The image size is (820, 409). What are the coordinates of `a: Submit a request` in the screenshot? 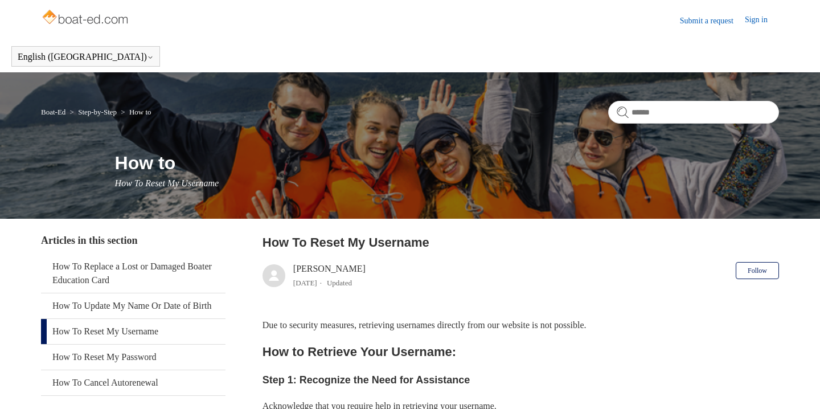 It's located at (712, 20).